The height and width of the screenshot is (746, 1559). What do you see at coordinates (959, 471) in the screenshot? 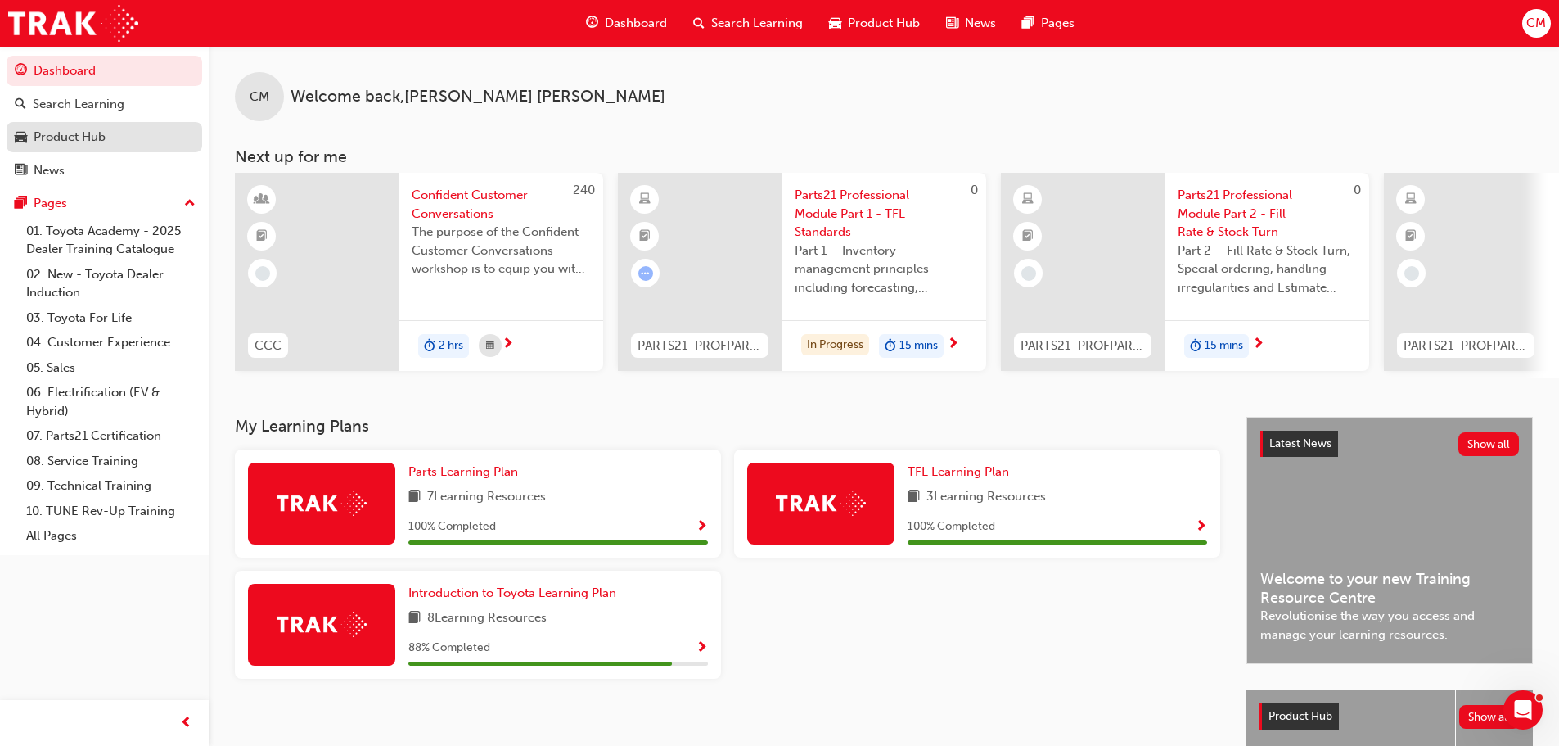
I see `span: TFL Learning Plan` at bounding box center [959, 471].